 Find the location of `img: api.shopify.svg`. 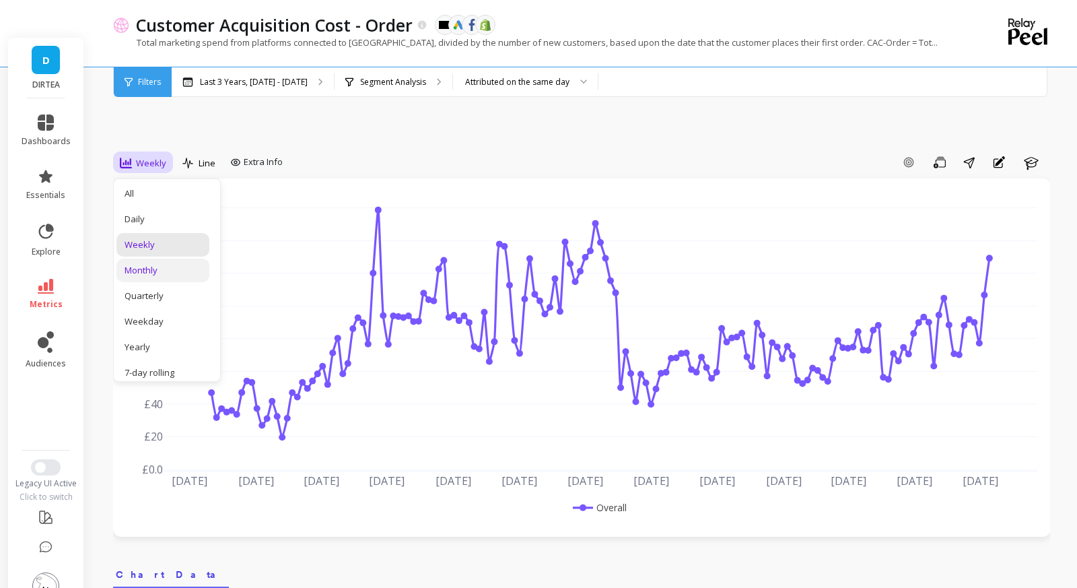

img: api.shopify.svg is located at coordinates (485, 25).